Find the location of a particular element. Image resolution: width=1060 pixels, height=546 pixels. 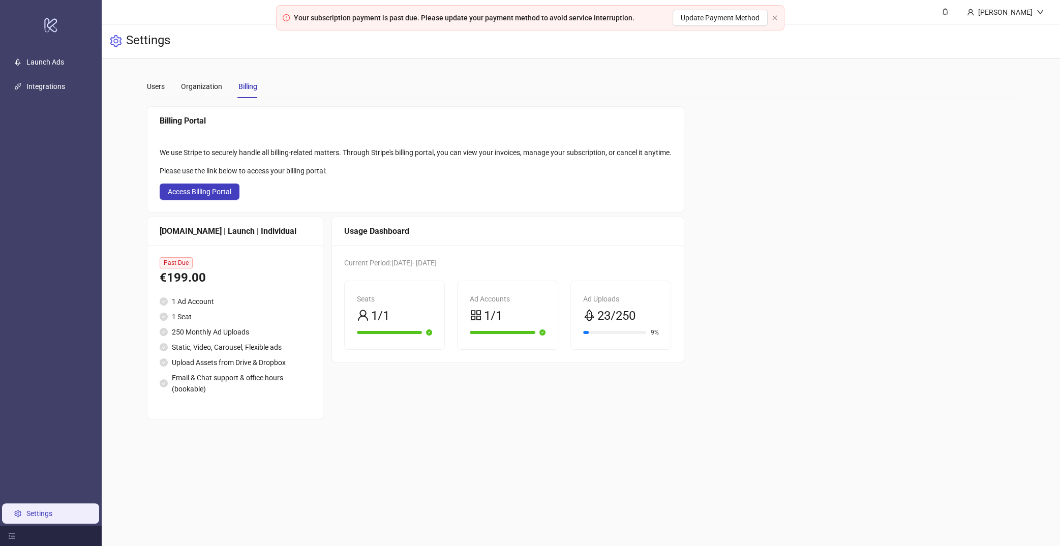

a: Update Payment Method is located at coordinates (720, 18).